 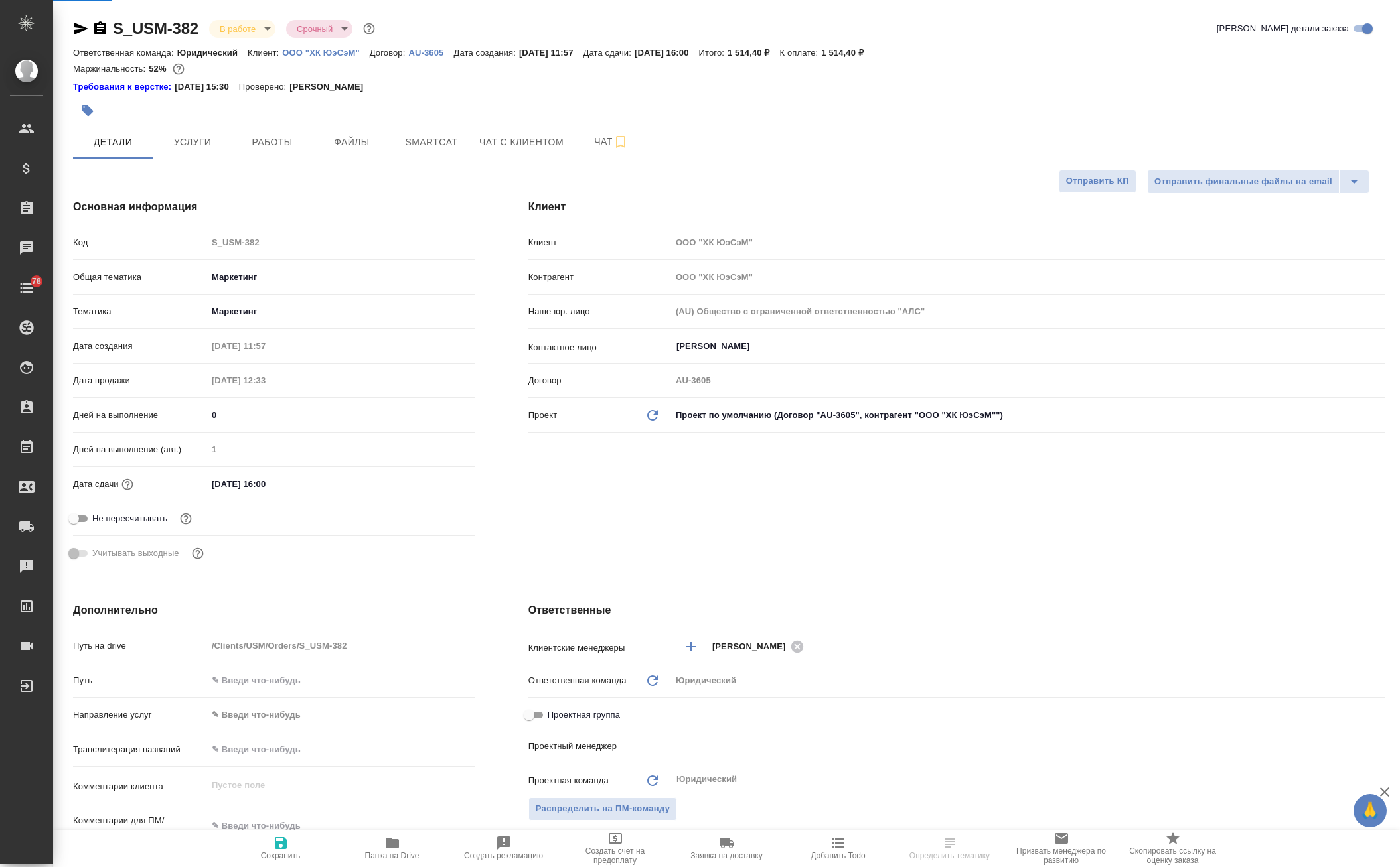 What do you see at coordinates (140, 787) in the screenshot?
I see `p: Комментарии клиента` at bounding box center [140, 787].